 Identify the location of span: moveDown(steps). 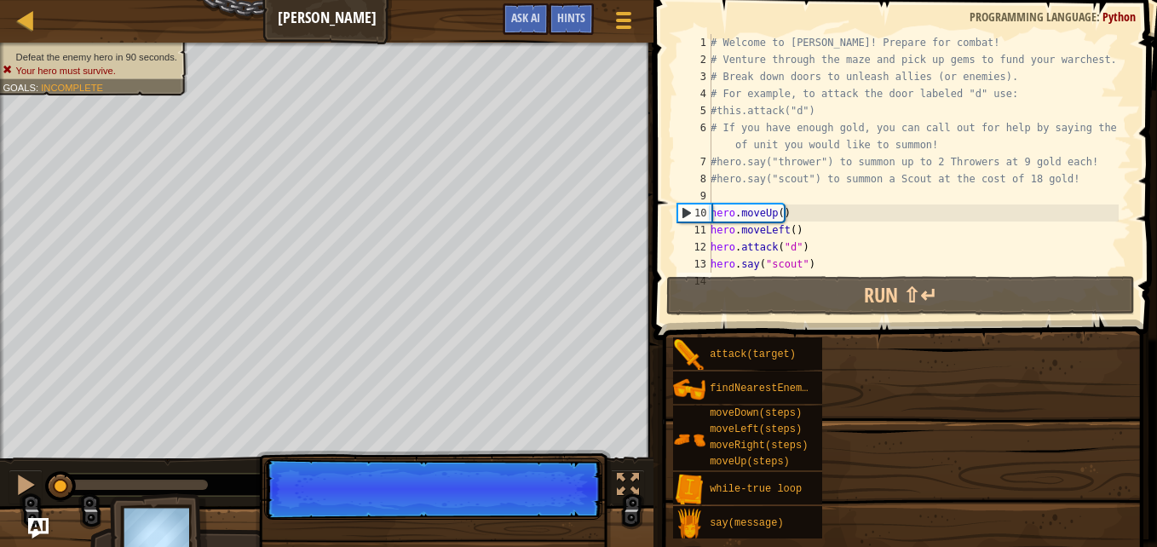
(756, 413).